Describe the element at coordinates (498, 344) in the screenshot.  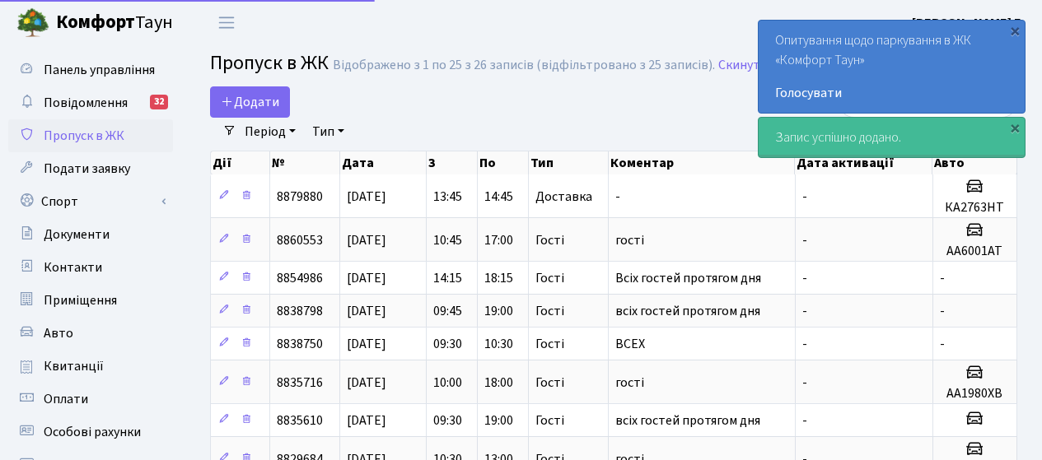
I see `span: 10:30` at that location.